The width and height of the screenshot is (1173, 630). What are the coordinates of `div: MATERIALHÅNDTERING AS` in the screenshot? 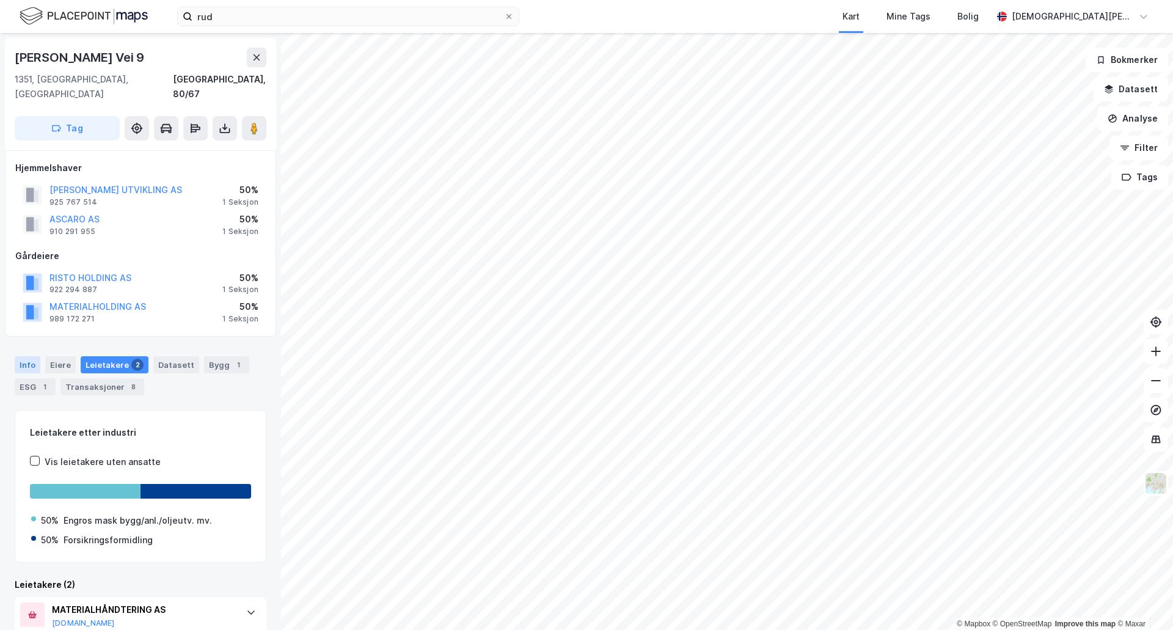 It's located at (143, 610).